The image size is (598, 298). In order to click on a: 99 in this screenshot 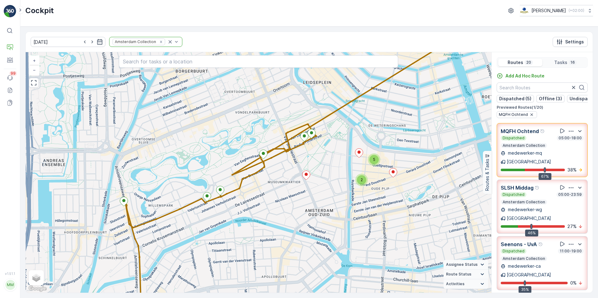, I will do `click(10, 78)`.